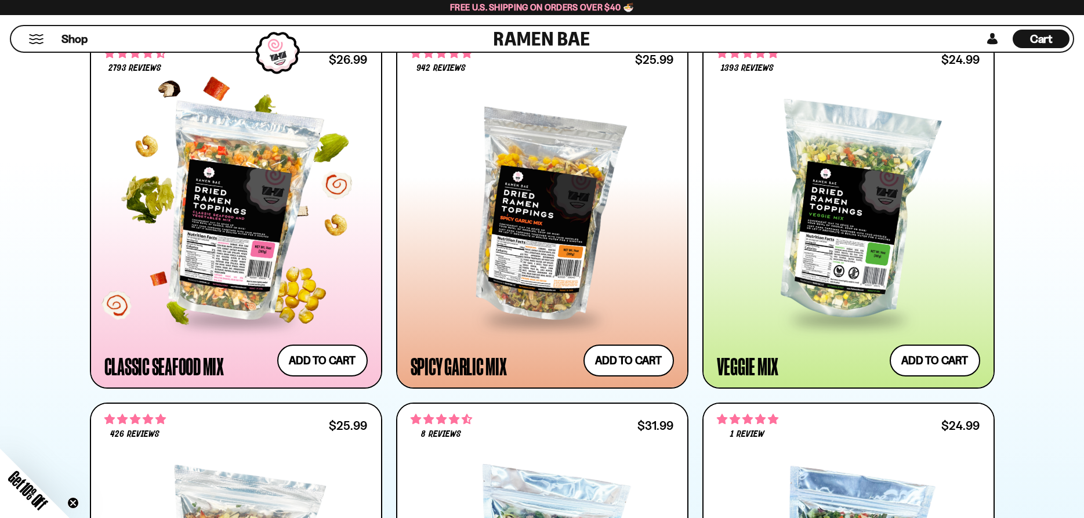  Describe the element at coordinates (542, 212) in the screenshot. I see `a: 4.75 stars 942 reviews $25.99 Spicy Garlic Mix Add to cart` at that location.